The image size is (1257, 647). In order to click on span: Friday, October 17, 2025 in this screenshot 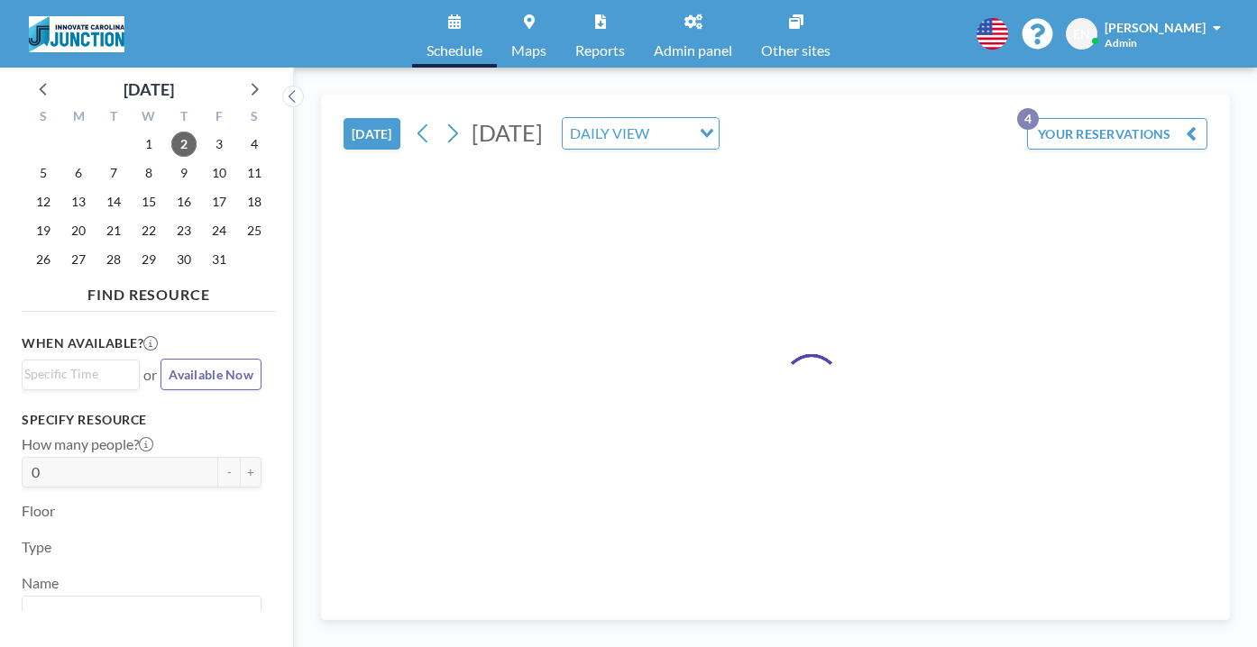, I will do `click(219, 202)`.